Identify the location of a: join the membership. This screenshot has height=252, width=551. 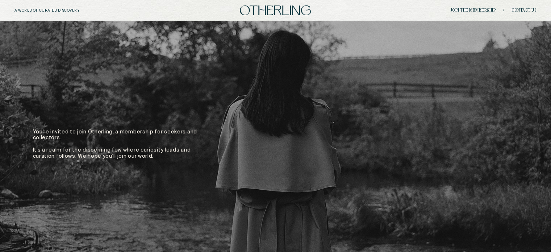
(473, 11).